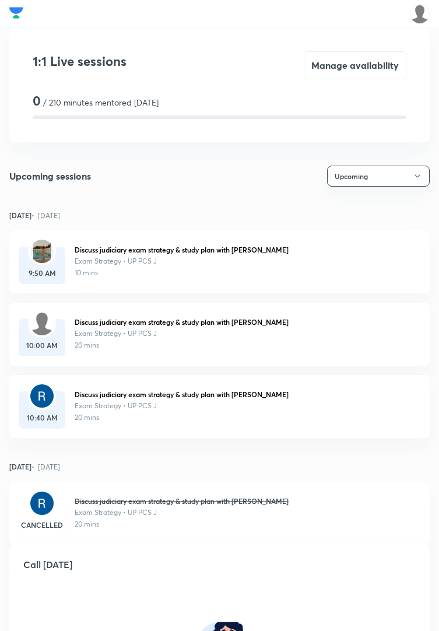 This screenshot has width=439, height=631. I want to click on img: default.png, so click(42, 324).